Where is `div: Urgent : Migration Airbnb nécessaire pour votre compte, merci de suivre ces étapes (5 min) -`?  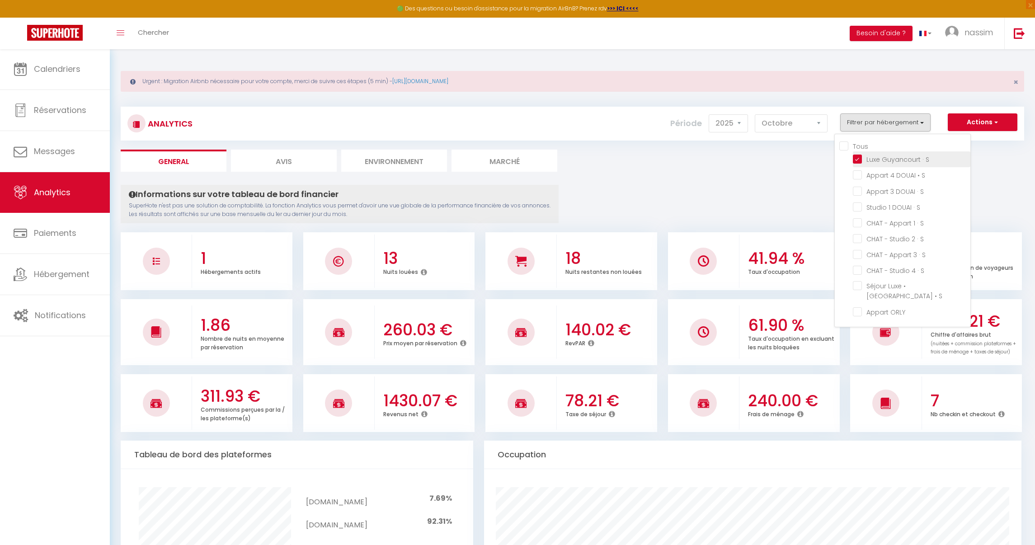
div: Urgent : Migration Airbnb nécessaire pour votre compte, merci de suivre ces étapes (5 min) - is located at coordinates (572, 81).